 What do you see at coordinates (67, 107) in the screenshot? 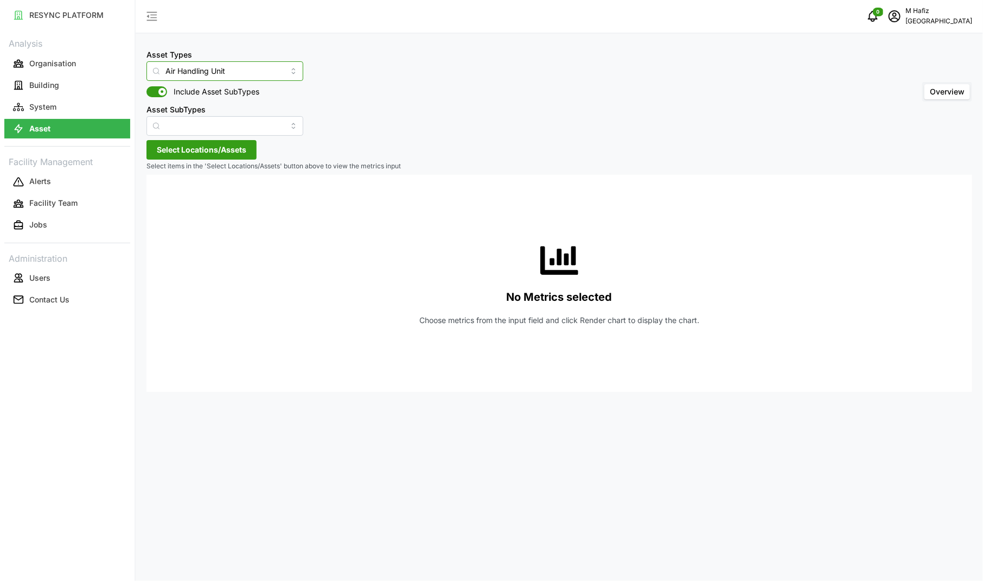
I see `a: System` at bounding box center [67, 107].